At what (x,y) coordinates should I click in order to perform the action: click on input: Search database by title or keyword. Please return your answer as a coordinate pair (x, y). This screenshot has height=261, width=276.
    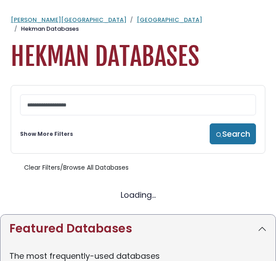
    Looking at the image, I should click on (138, 105).